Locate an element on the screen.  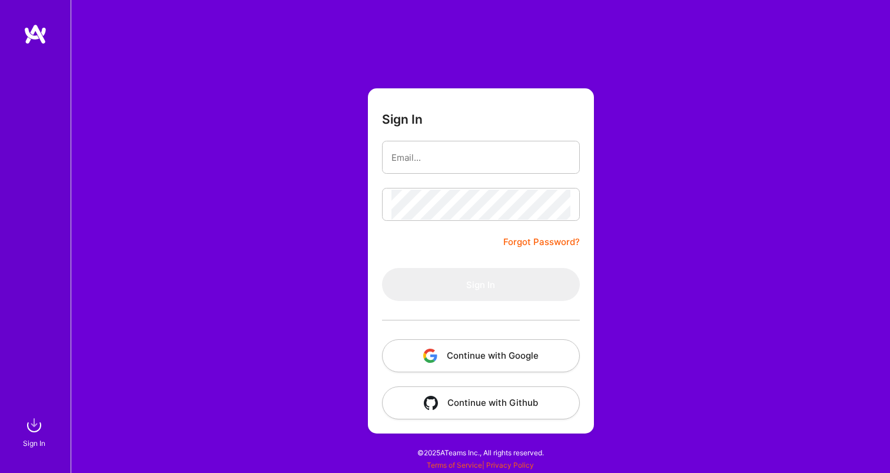
a: Privacy Policy is located at coordinates (510, 464).